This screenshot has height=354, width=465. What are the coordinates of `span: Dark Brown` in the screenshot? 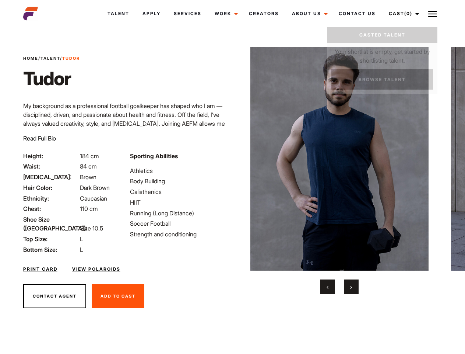 It's located at (95, 188).